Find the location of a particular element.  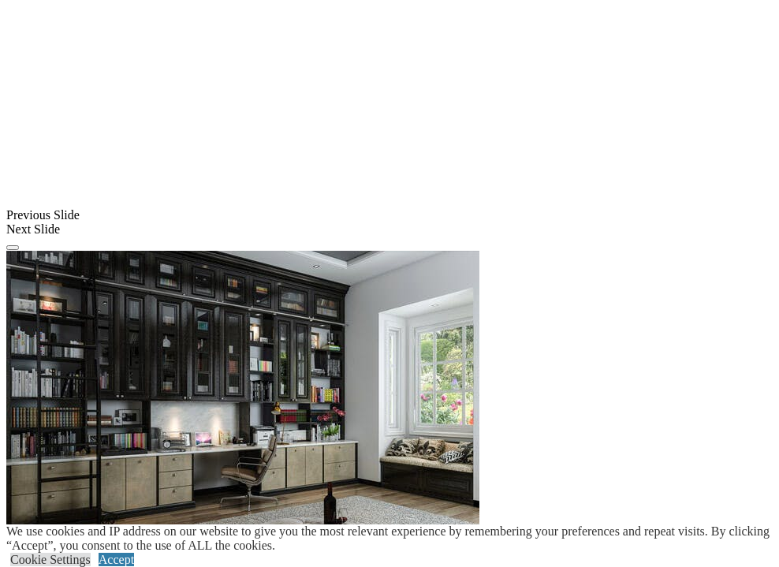

div: Next Slide is located at coordinates (390, 230).